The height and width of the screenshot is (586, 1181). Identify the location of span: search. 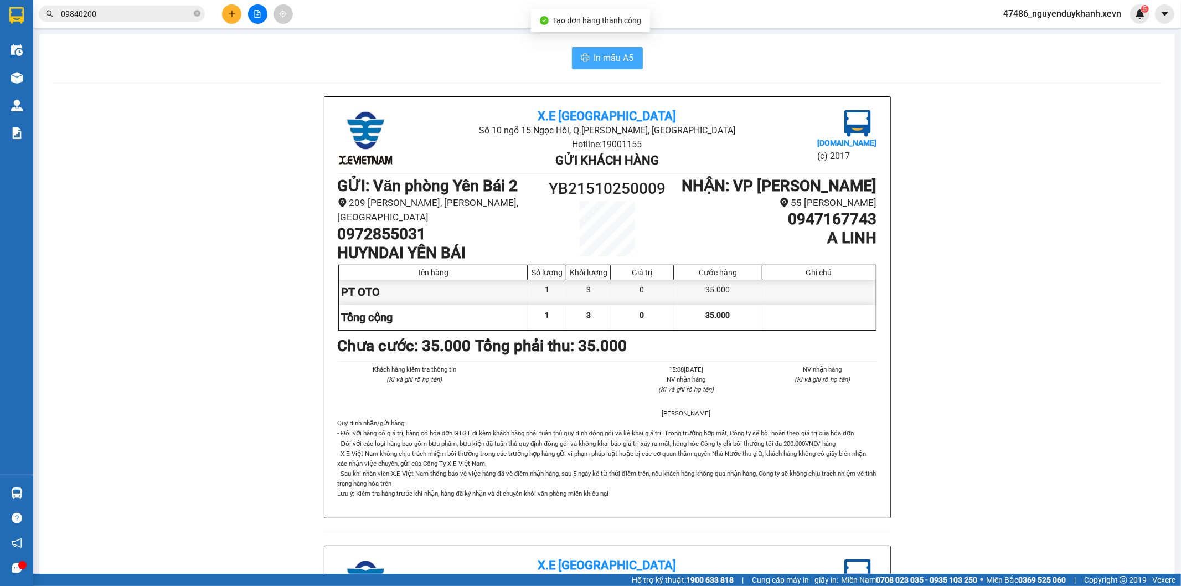
(50, 14).